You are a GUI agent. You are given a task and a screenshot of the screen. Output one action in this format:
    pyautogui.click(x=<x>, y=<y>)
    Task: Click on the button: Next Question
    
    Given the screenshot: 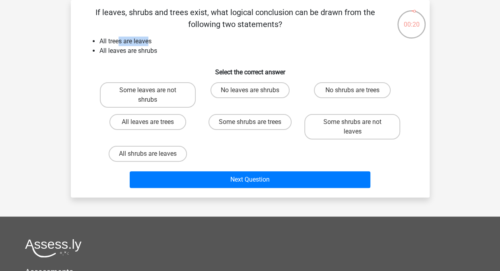 What is the action you would take?
    pyautogui.click(x=250, y=180)
    